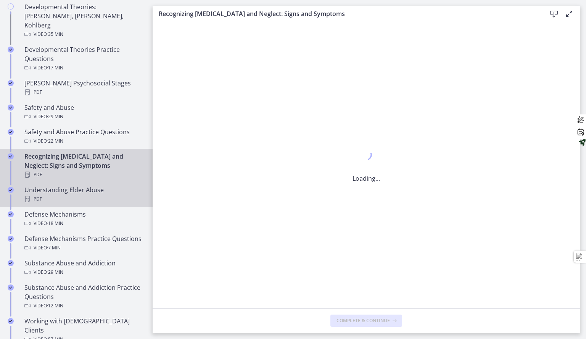 The height and width of the screenshot is (339, 586). I want to click on div: Developmental Theories Practice Questions, so click(84, 59).